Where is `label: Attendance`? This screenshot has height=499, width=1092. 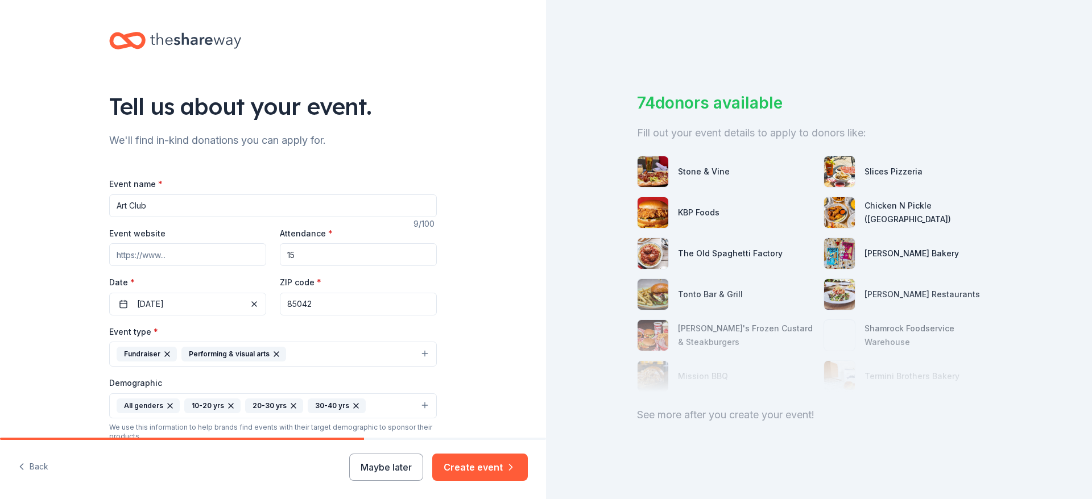 label: Attendance is located at coordinates (306, 234).